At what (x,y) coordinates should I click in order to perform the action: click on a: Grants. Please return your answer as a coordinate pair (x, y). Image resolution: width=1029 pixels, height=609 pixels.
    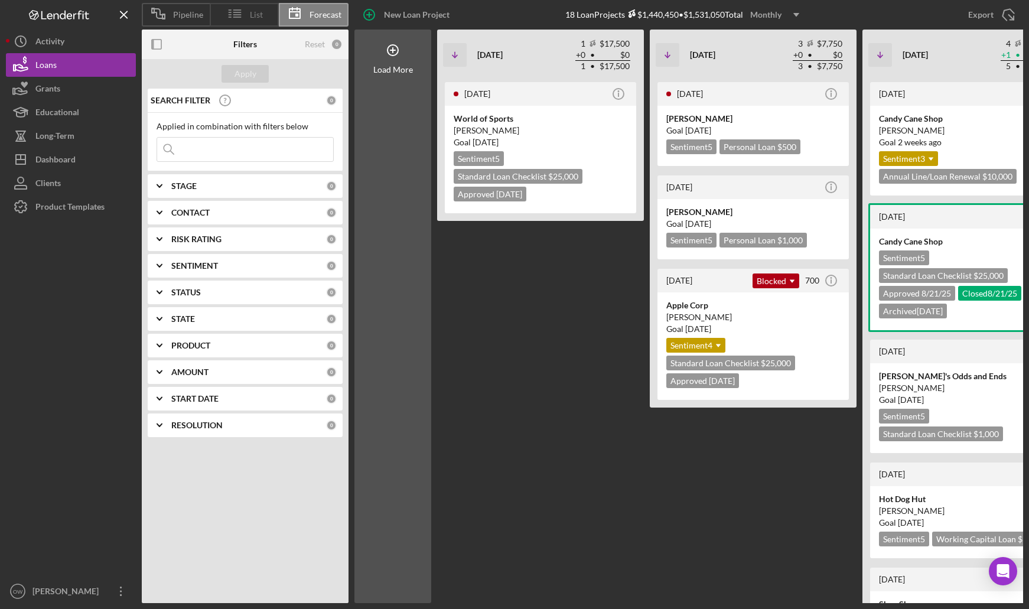
    Looking at the image, I should click on (71, 89).